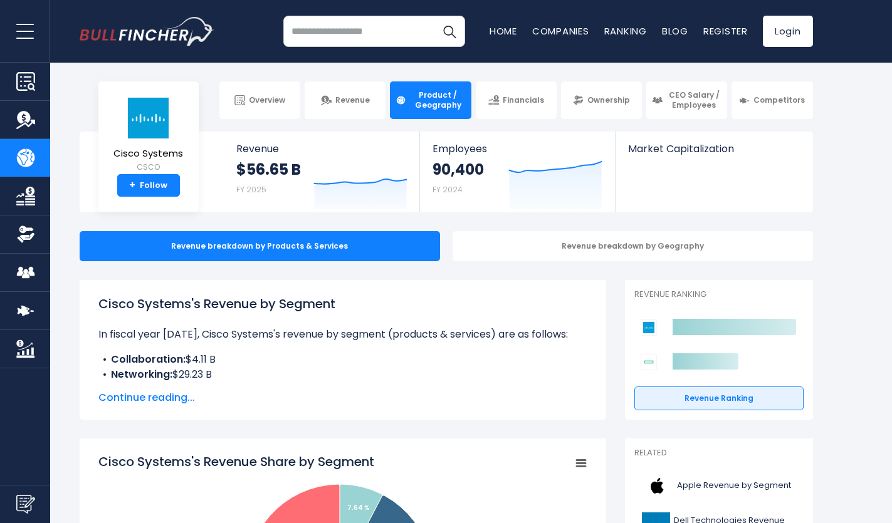  I want to click on a: Competitors, so click(772, 100).